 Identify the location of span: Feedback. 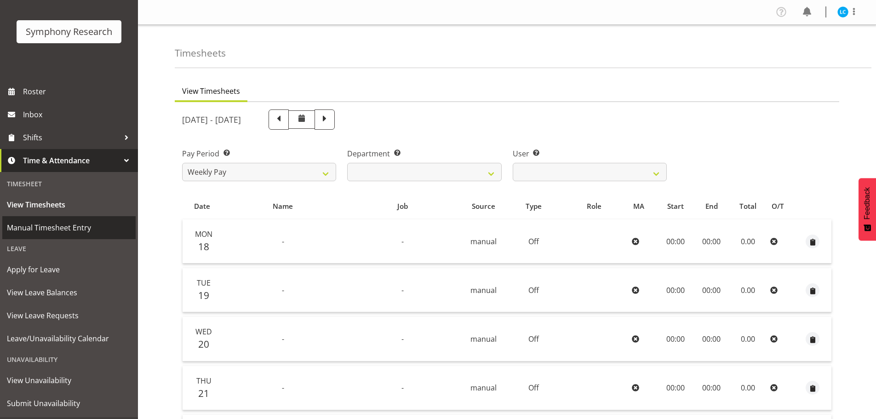
(867, 203).